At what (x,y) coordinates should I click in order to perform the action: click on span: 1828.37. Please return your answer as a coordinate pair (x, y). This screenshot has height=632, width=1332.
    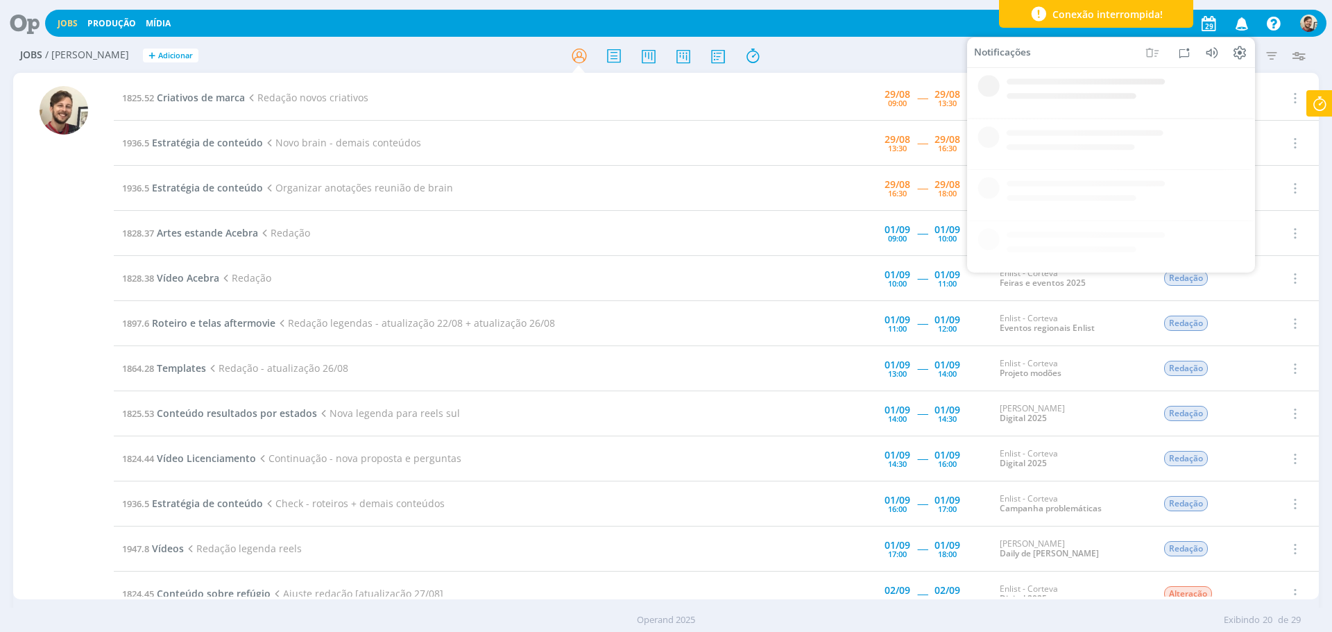
    Looking at the image, I should click on (138, 233).